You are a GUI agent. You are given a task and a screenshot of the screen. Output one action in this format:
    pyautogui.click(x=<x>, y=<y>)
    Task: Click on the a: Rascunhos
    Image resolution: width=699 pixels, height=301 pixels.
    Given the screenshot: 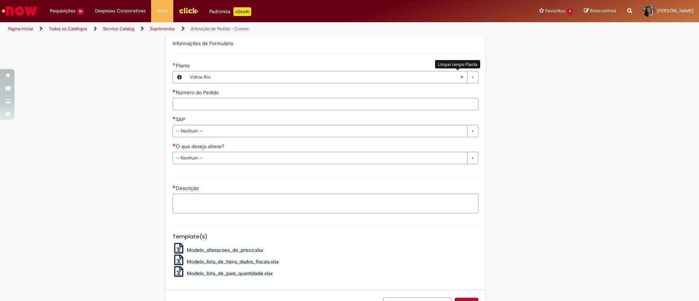 What is the action you would take?
    pyautogui.click(x=600, y=11)
    